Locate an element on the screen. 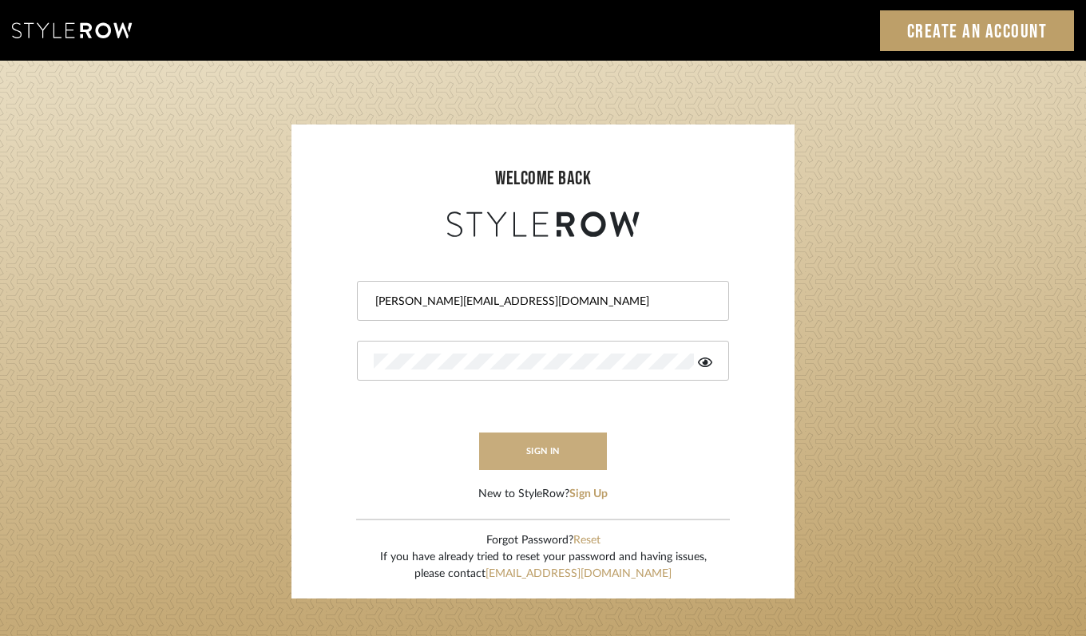 The height and width of the screenshot is (636, 1086). div: welcome back is located at coordinates (543, 179).